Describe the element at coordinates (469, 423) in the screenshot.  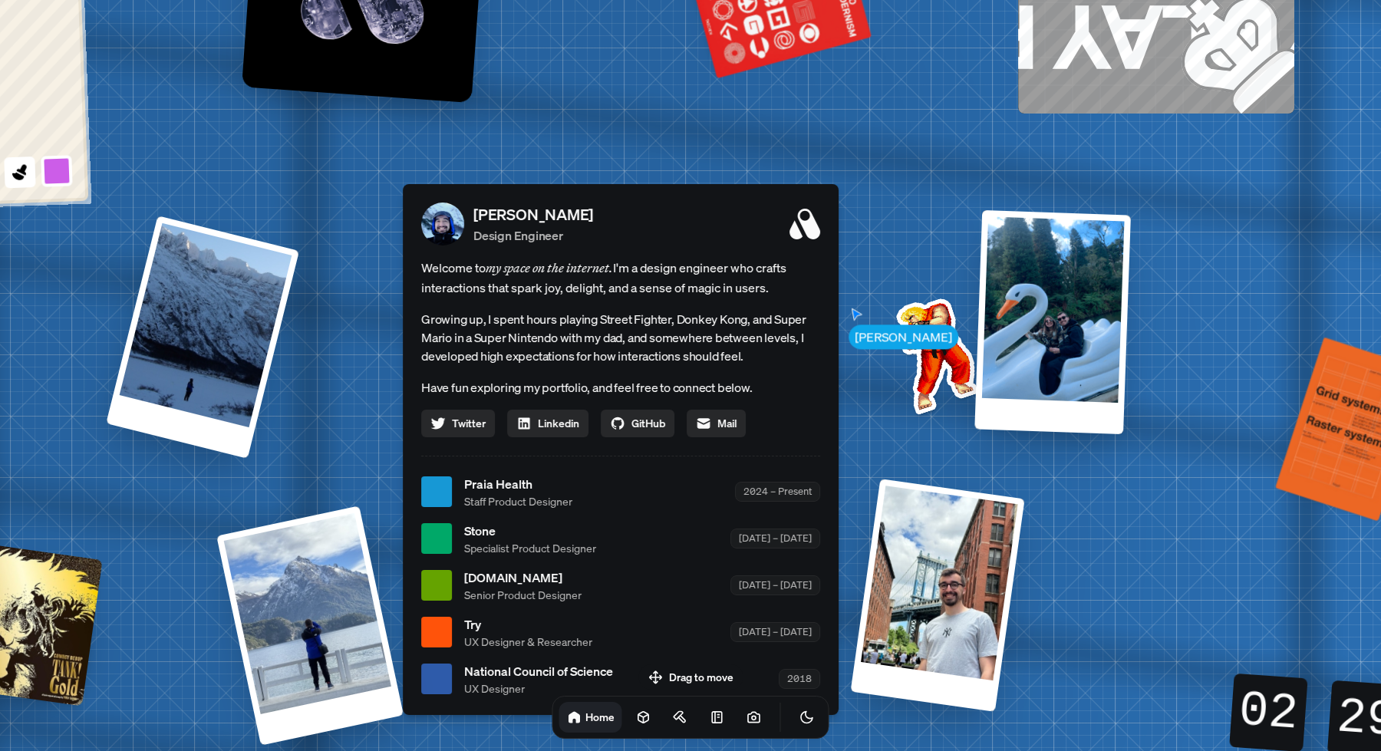
I see `span: Twitter` at that location.